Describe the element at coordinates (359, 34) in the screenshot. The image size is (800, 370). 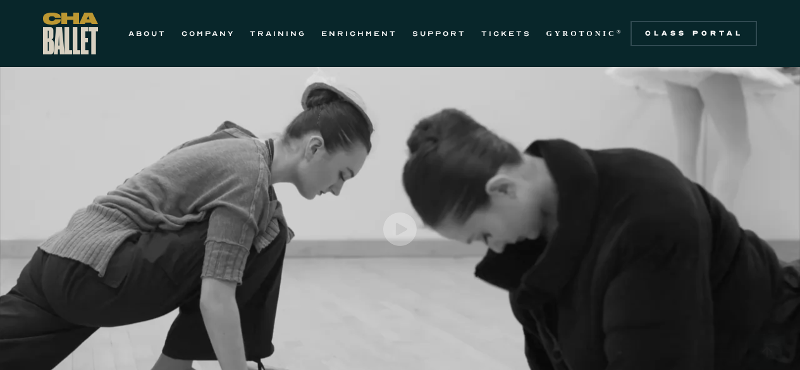
I see `a: ENRICHMENT` at that location.